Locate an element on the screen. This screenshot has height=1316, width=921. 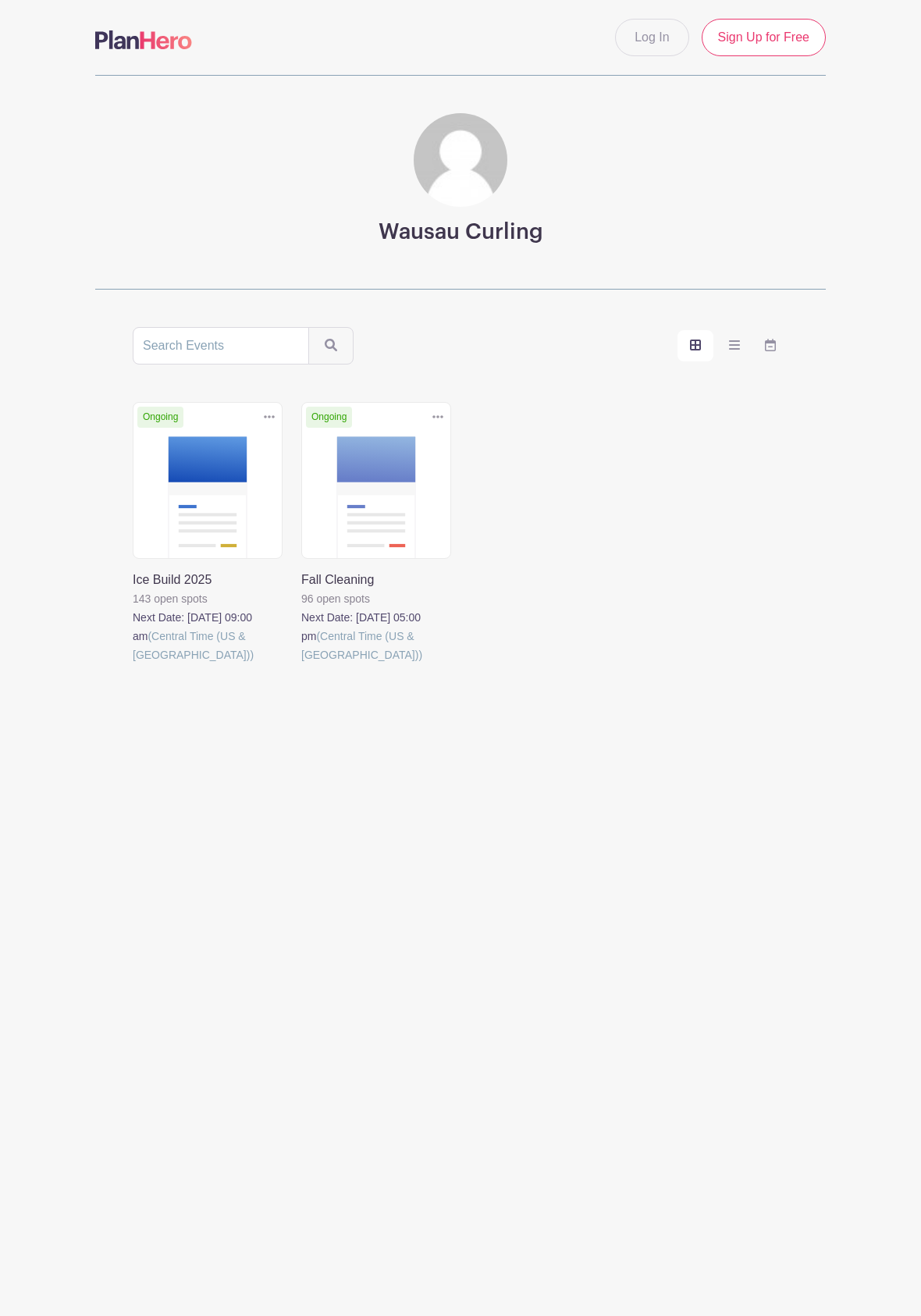
a: Log In is located at coordinates (651, 37).